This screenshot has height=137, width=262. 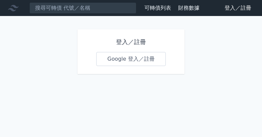 What do you see at coordinates (131, 42) in the screenshot?
I see `h1: 登入／註冊` at bounding box center [131, 42].